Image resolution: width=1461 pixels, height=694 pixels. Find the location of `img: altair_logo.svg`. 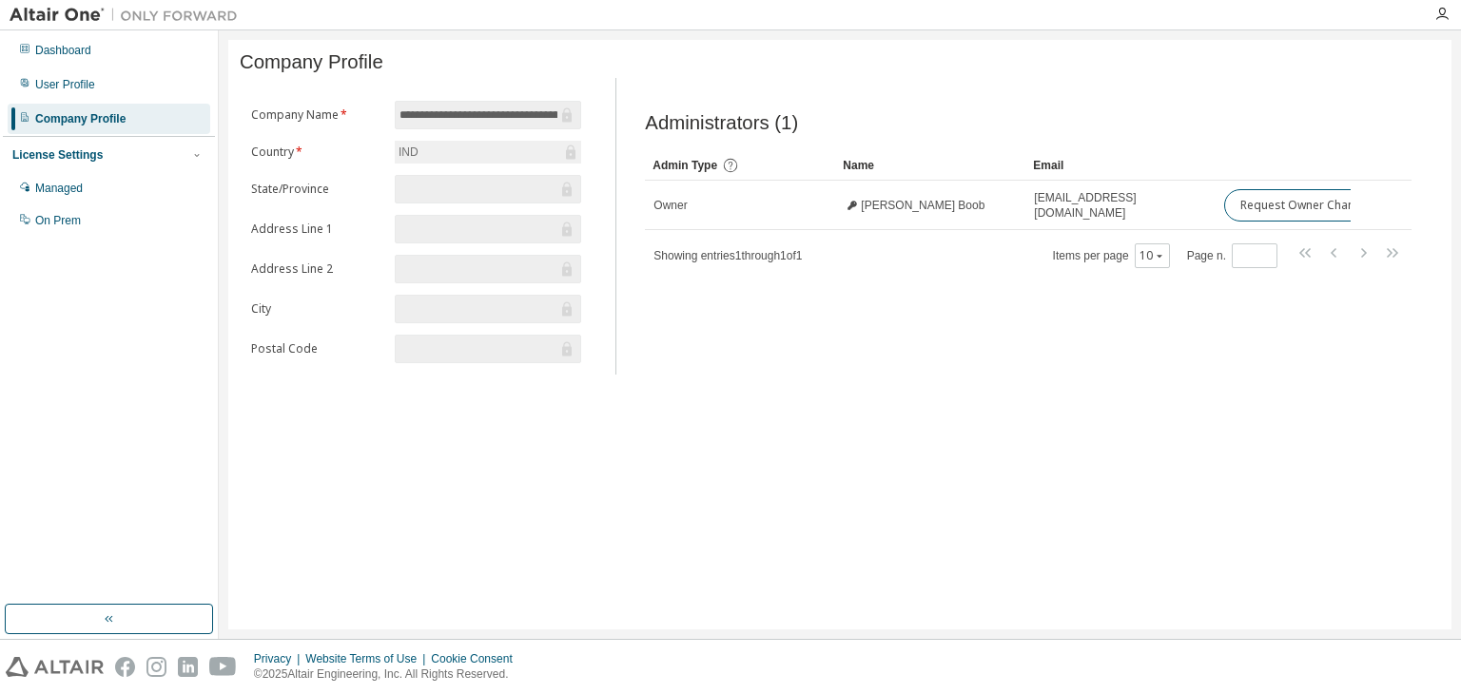

img: altair_logo.svg is located at coordinates (54, 667).